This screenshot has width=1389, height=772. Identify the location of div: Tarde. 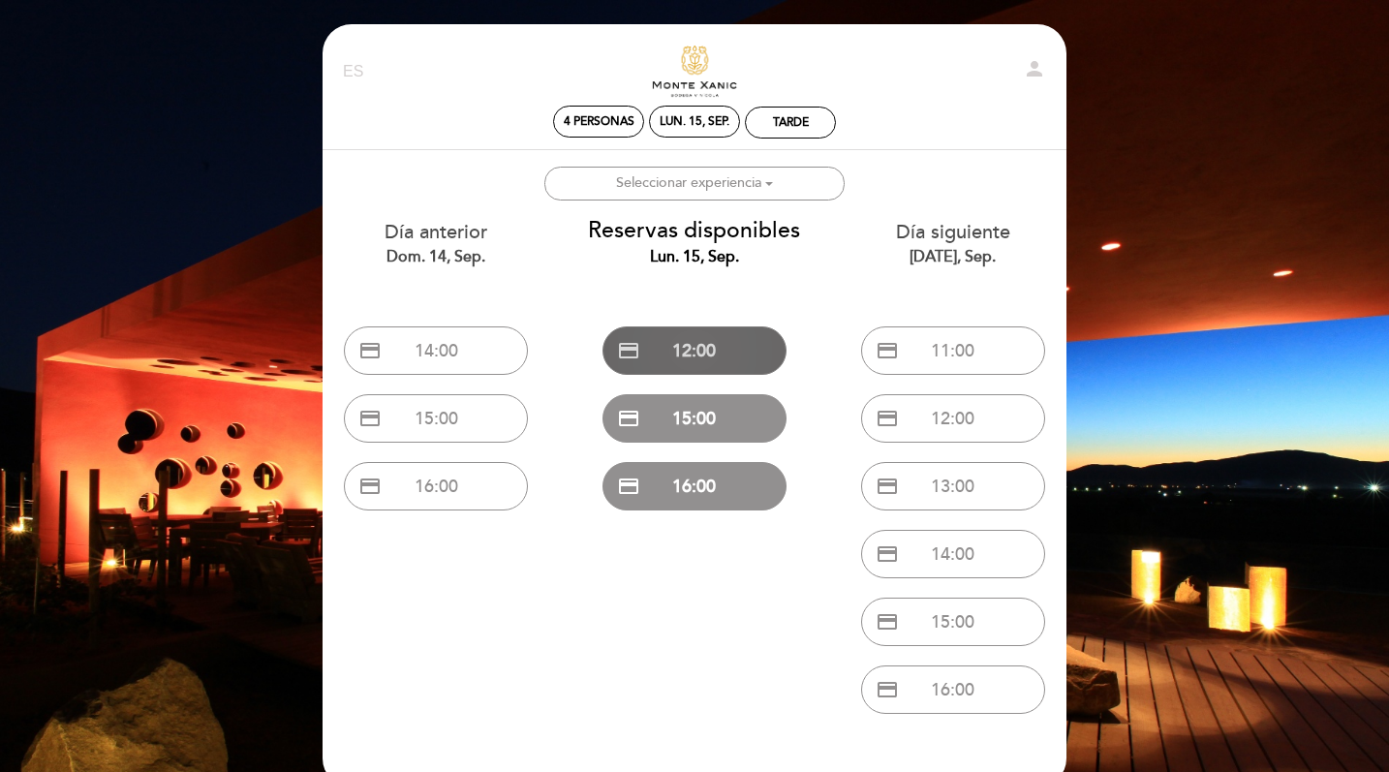
(790, 122).